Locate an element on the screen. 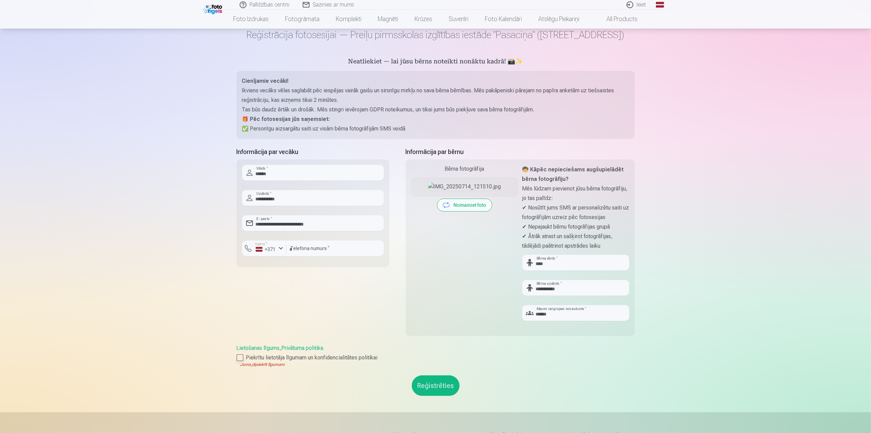  a: Suvenīri is located at coordinates (459, 19).